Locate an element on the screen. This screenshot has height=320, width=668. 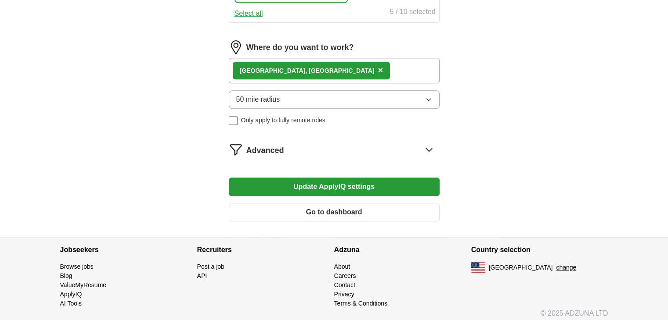
button: Select all is located at coordinates (248, 14).